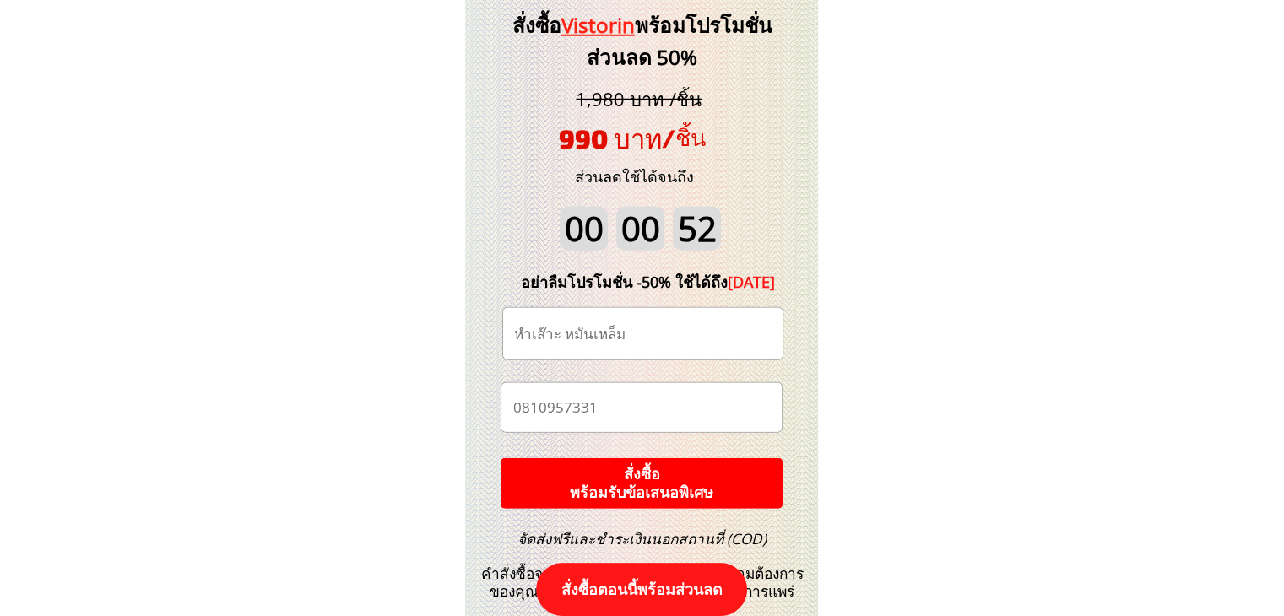 The image size is (1284, 616). What do you see at coordinates (642, 589) in the screenshot?
I see `p: สั่งซื้อตอนนี้พร้อมส่วนลด` at bounding box center [642, 589].